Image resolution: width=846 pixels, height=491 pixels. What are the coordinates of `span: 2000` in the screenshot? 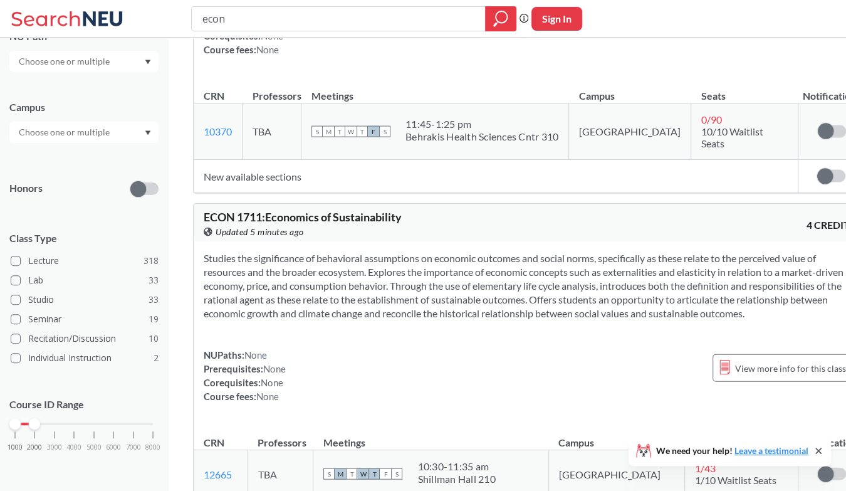 It's located at (34, 447).